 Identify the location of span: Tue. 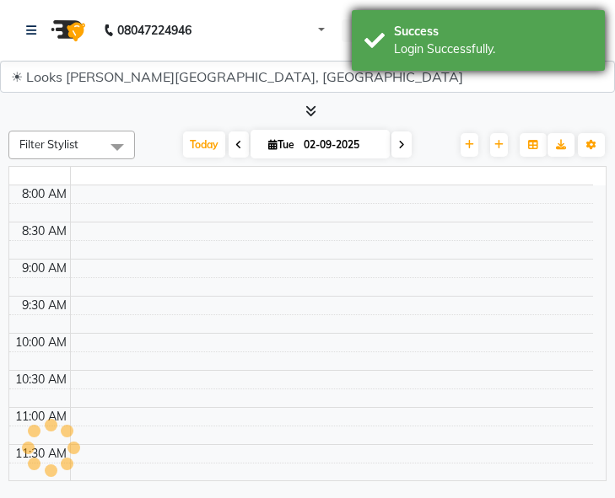
(281, 144).